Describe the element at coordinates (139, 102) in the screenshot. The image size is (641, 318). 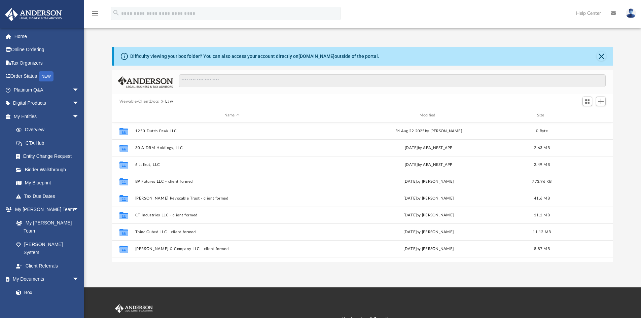
I see `button: Viewable-ClientDocs` at that location.